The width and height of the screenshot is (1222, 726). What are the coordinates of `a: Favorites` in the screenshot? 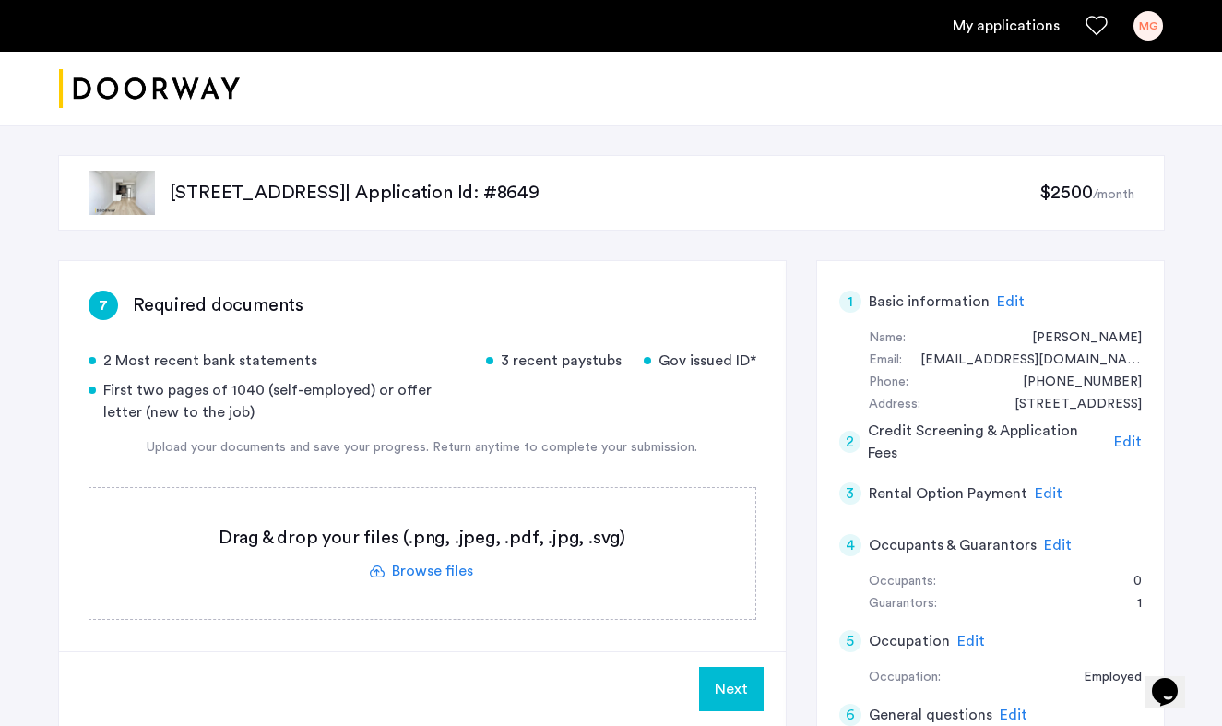 It's located at (1097, 26).